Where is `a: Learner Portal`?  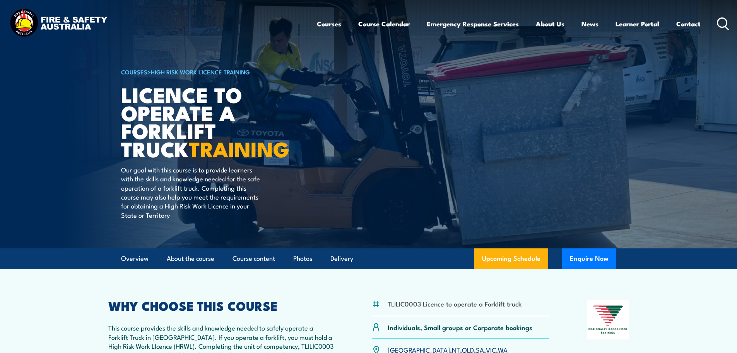
a: Learner Portal is located at coordinates (637, 24).